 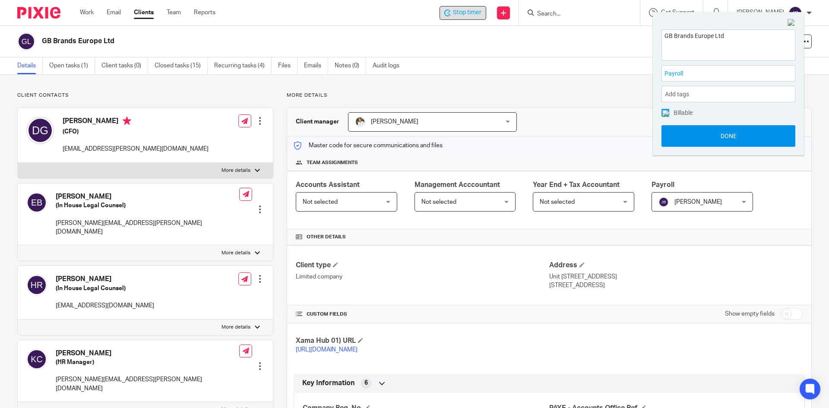 I want to click on a: Team, so click(x=174, y=13).